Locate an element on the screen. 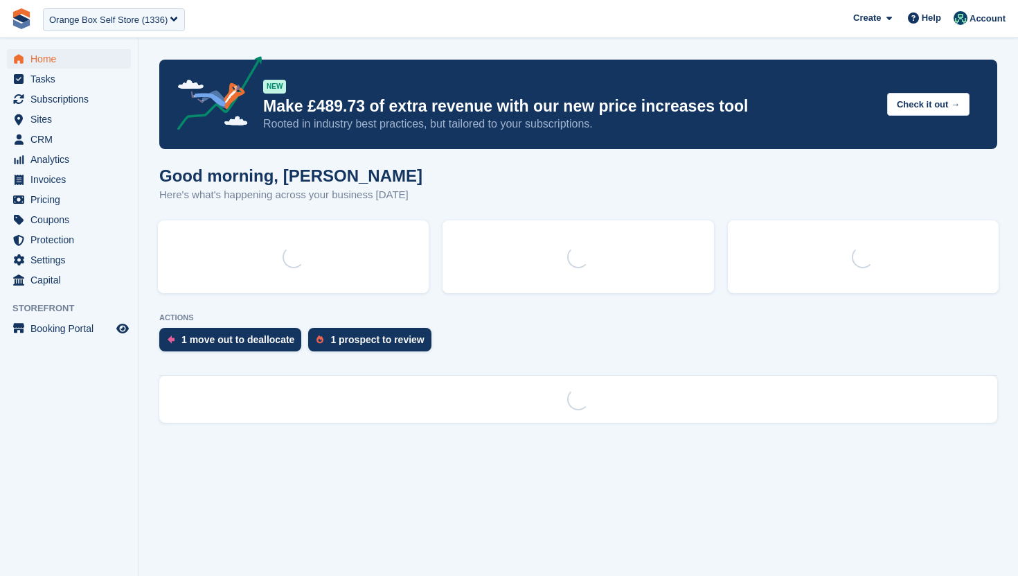 This screenshot has width=1018, height=576. span: Analytics is located at coordinates (72, 159).